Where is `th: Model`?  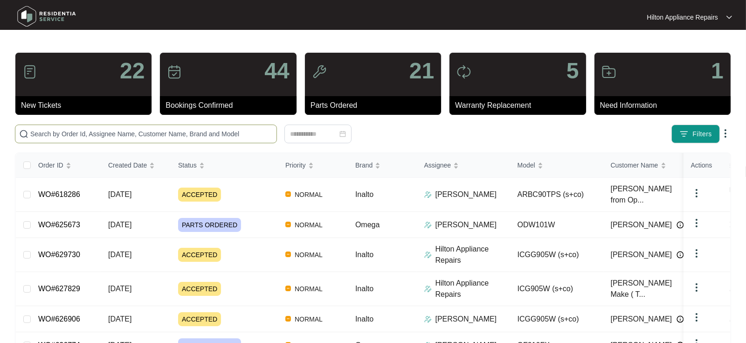
th: Model is located at coordinates (557, 165).